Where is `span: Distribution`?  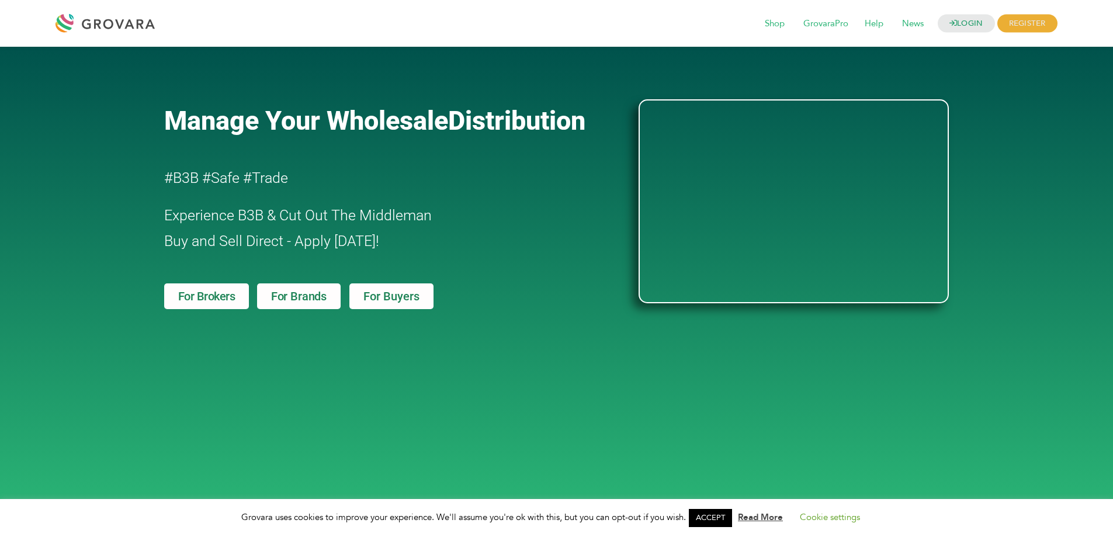
span: Distribution is located at coordinates (516, 120).